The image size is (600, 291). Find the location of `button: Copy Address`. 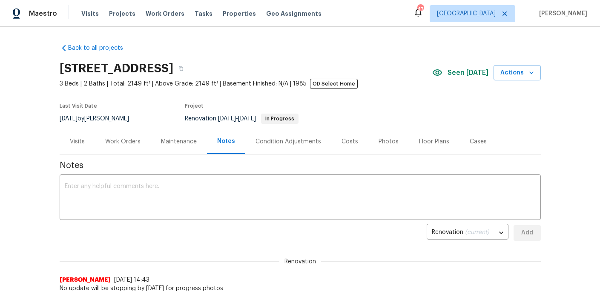

button: Copy Address is located at coordinates (181, 69).